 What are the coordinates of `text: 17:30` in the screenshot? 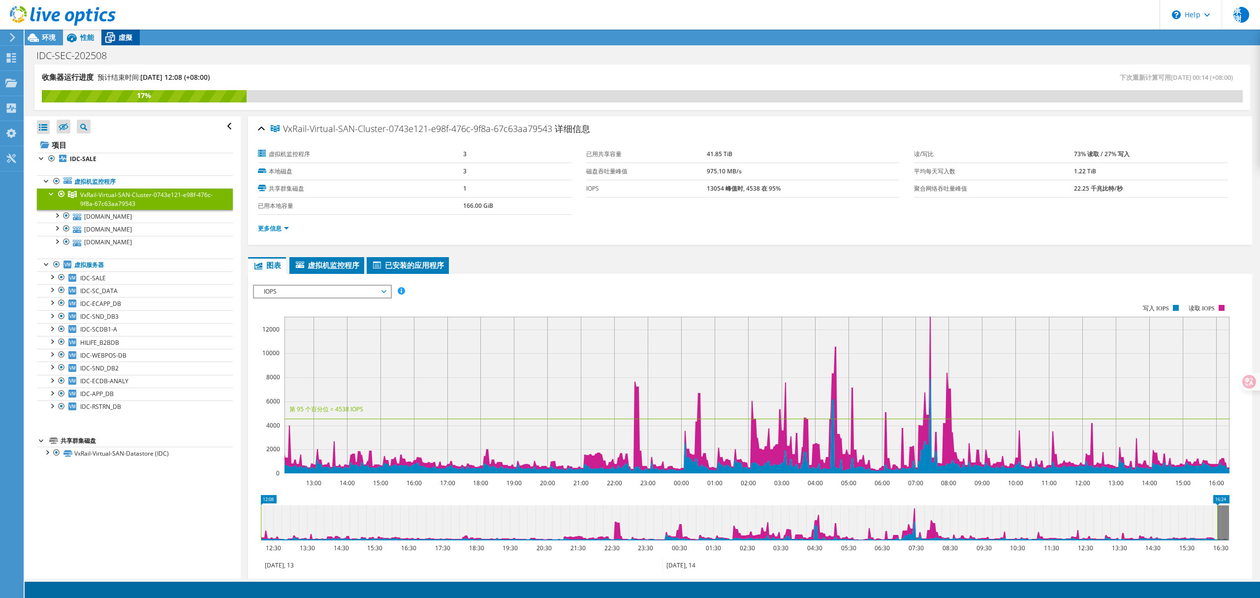 It's located at (442, 547).